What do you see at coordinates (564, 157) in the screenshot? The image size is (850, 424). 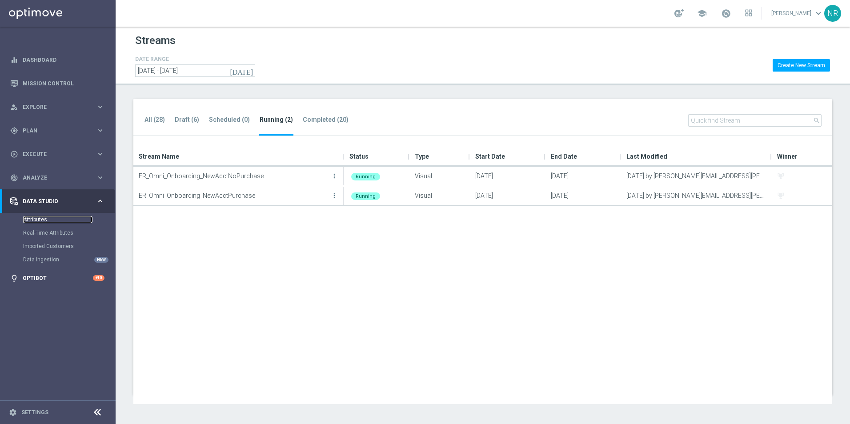 I see `span: End Date` at bounding box center [564, 157].